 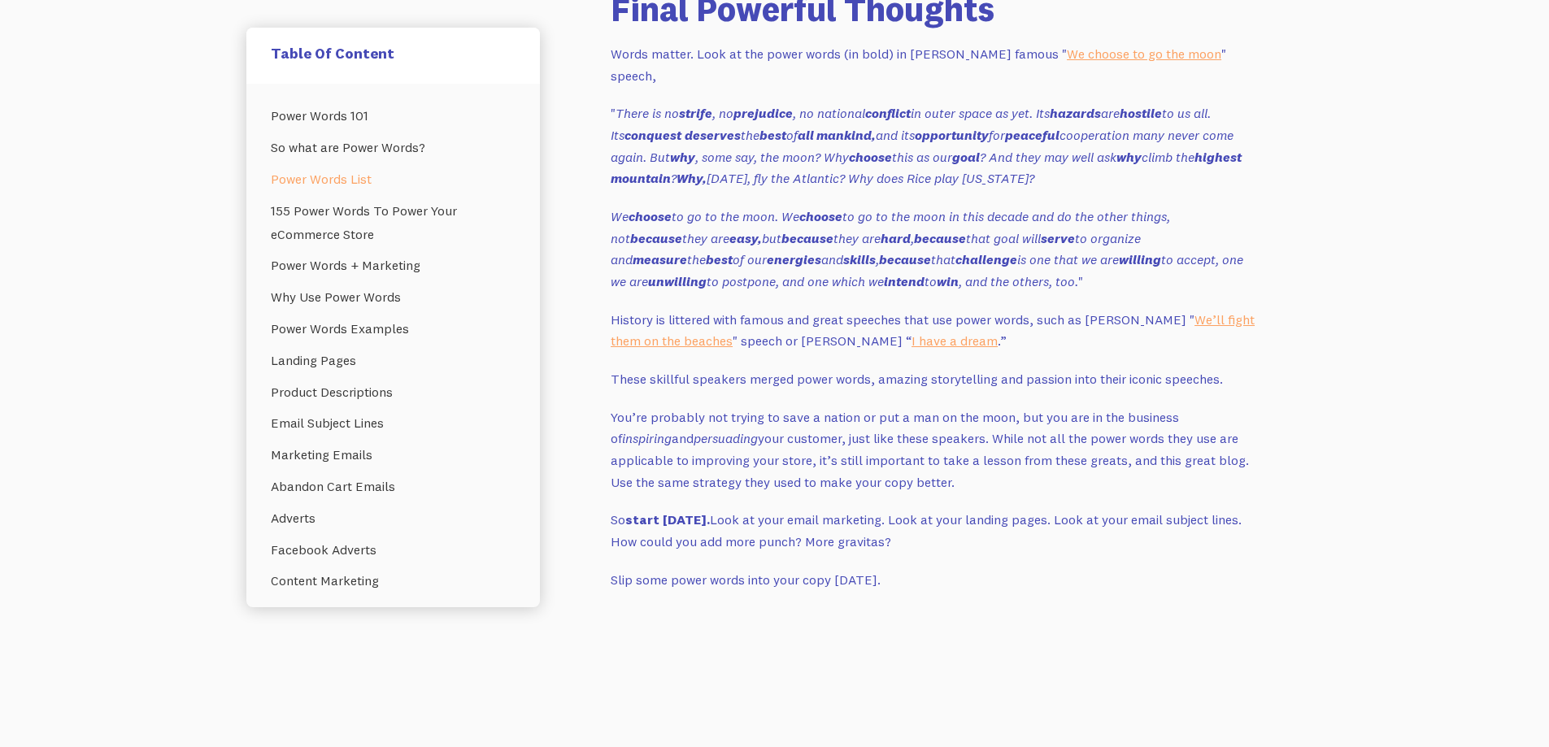 I want to click on a: Content Marketing, so click(x=393, y=581).